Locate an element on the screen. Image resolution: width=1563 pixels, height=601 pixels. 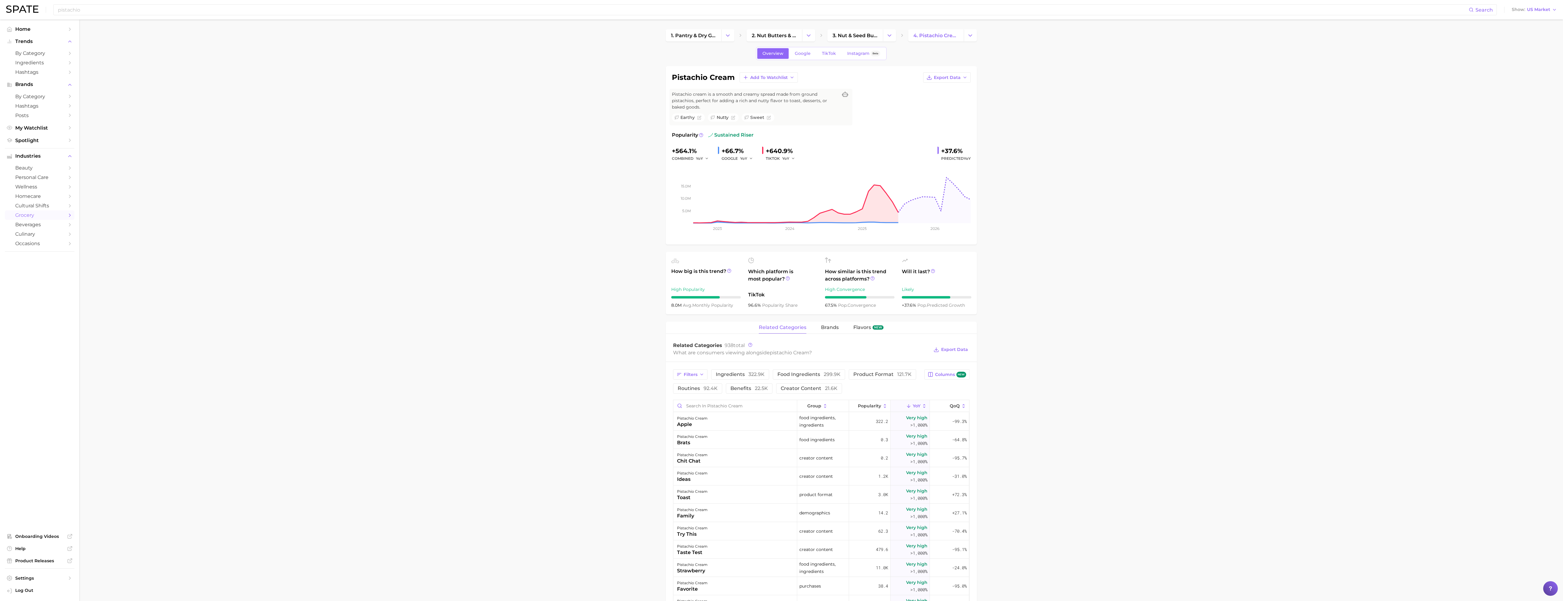
a: Ingredients is located at coordinates (40, 63).